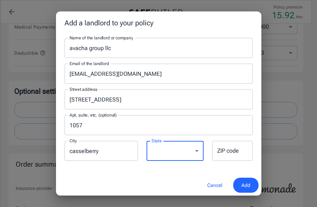 The width and height of the screenshot is (317, 207). Describe the element at coordinates (73, 140) in the screenshot. I see `label: City` at that location.